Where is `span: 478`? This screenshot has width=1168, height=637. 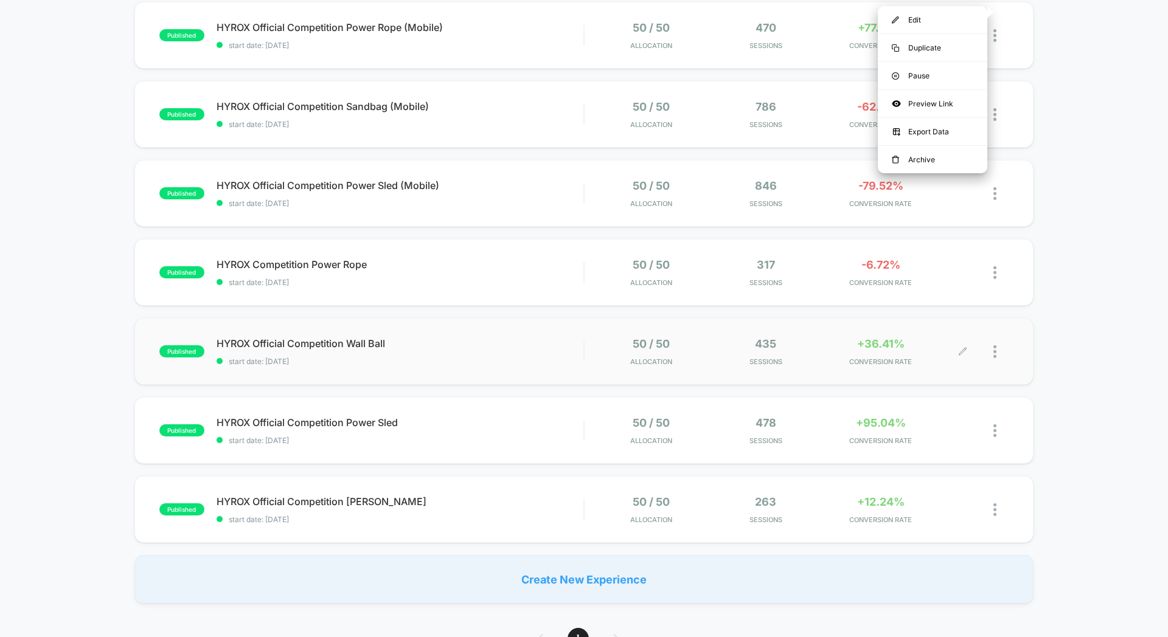
span: 478 is located at coordinates (766, 423).